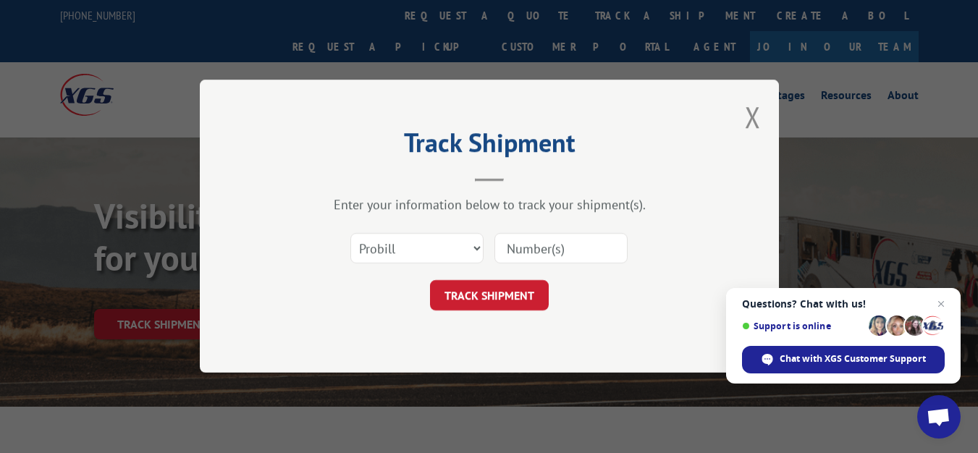 The height and width of the screenshot is (453, 978). Describe the element at coordinates (753, 117) in the screenshot. I see `button: Close modal` at that location.